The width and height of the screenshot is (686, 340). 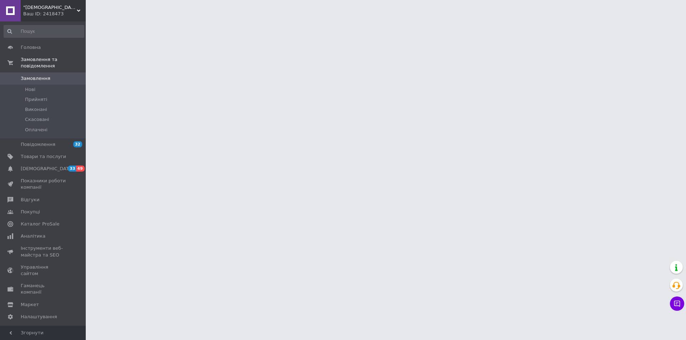 What do you see at coordinates (43, 271) in the screenshot?
I see `span: Управління сайтом` at bounding box center [43, 271].